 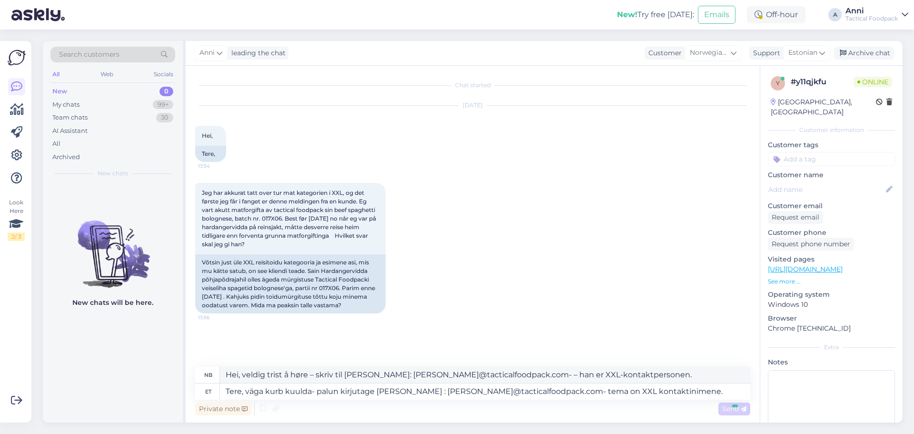 What do you see at coordinates (216, 317) in the screenshot?
I see `span: 13:56` at bounding box center [216, 317].